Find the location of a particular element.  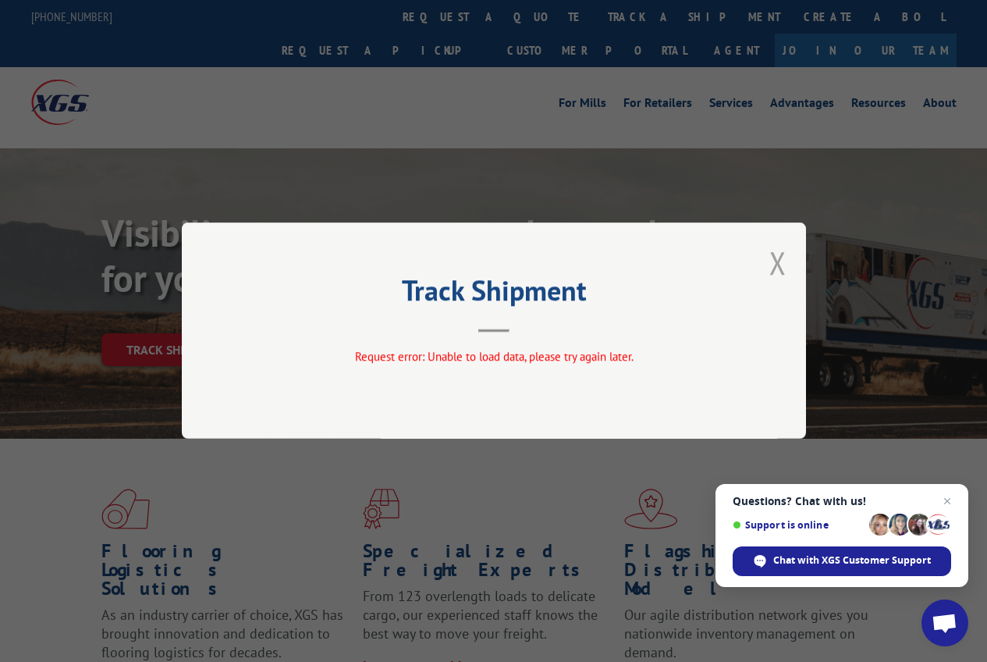

span: Close chat is located at coordinates (947, 501).